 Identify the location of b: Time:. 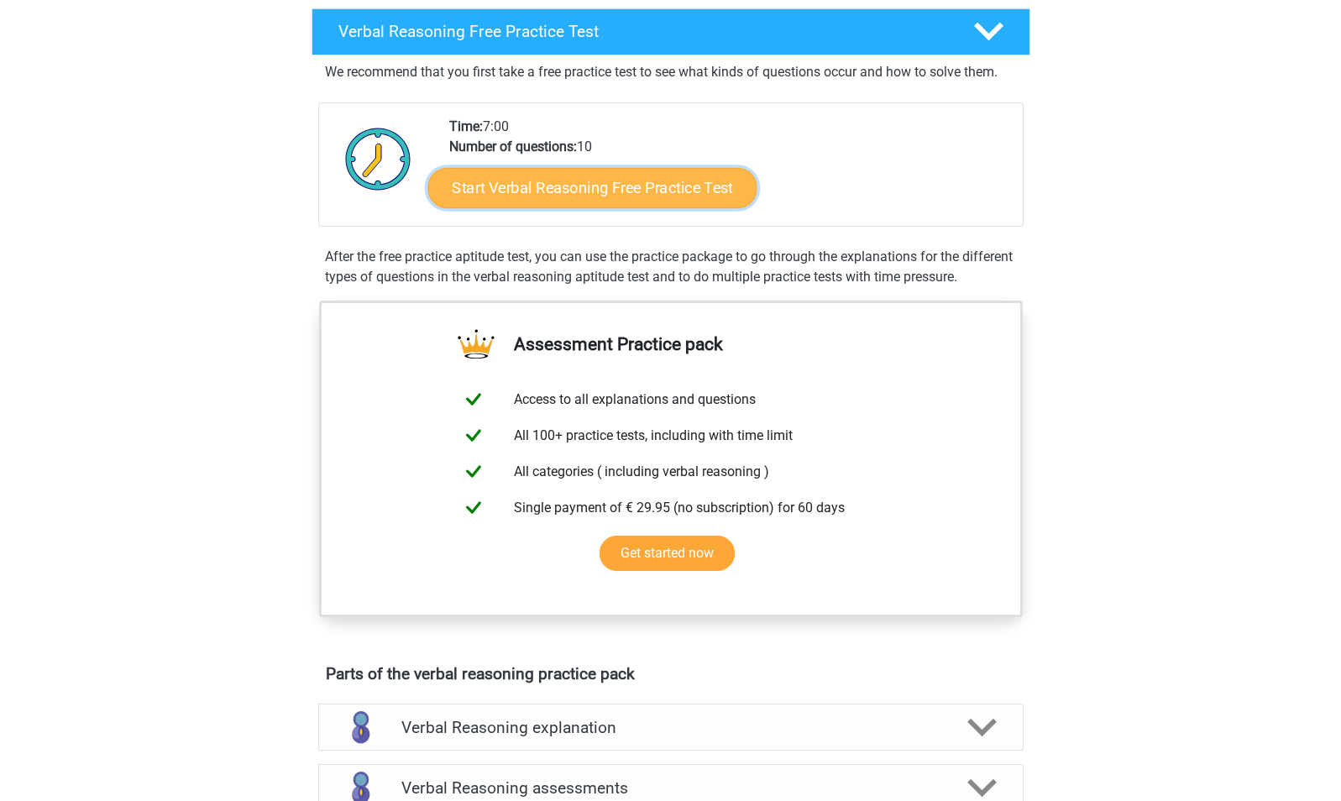
(466, 126).